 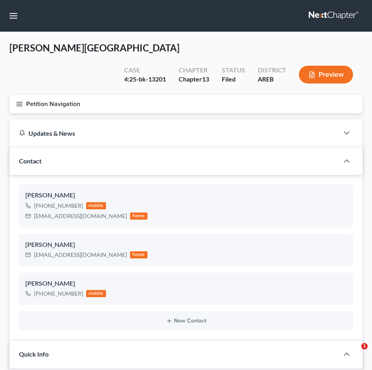 I want to click on div: Case, so click(x=145, y=70).